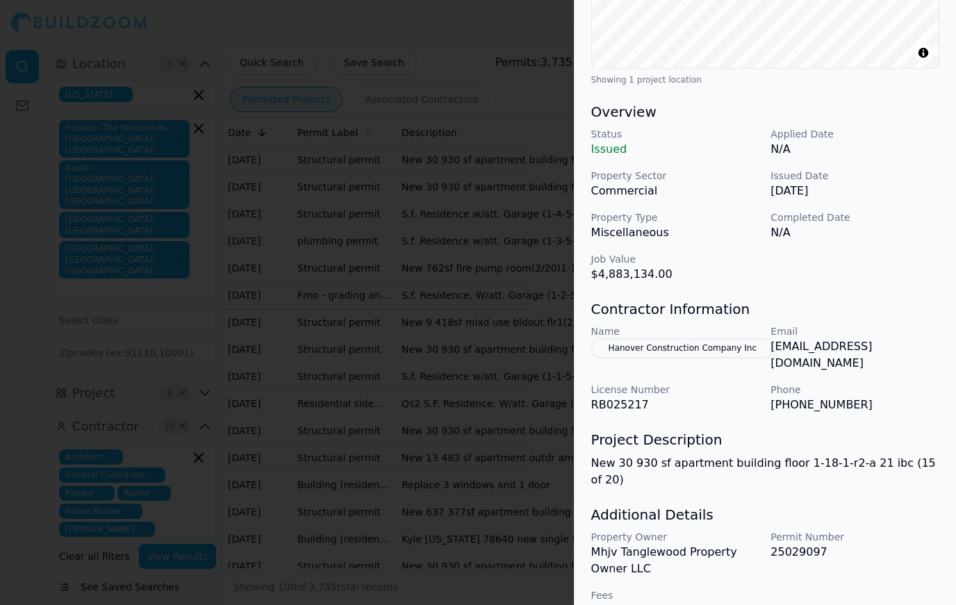 This screenshot has width=956, height=605. What do you see at coordinates (765, 440) in the screenshot?
I see `h3: Project Description` at bounding box center [765, 440].